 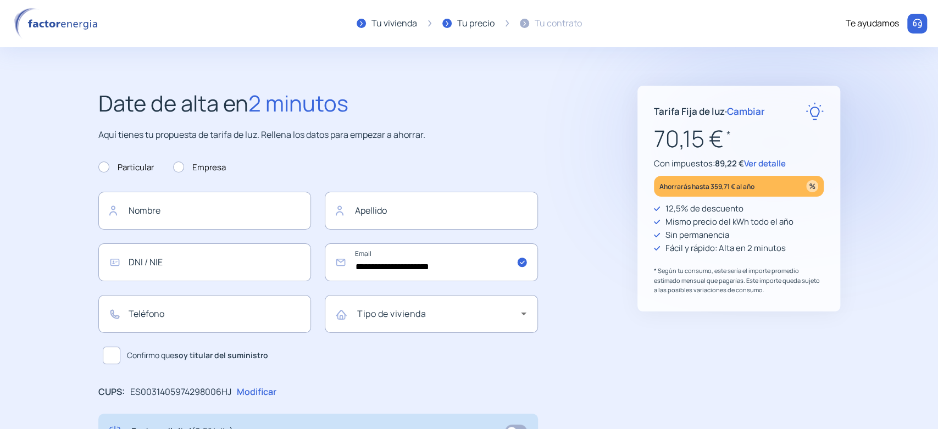 I want to click on mat-label: Tipo de vivienda, so click(x=391, y=314).